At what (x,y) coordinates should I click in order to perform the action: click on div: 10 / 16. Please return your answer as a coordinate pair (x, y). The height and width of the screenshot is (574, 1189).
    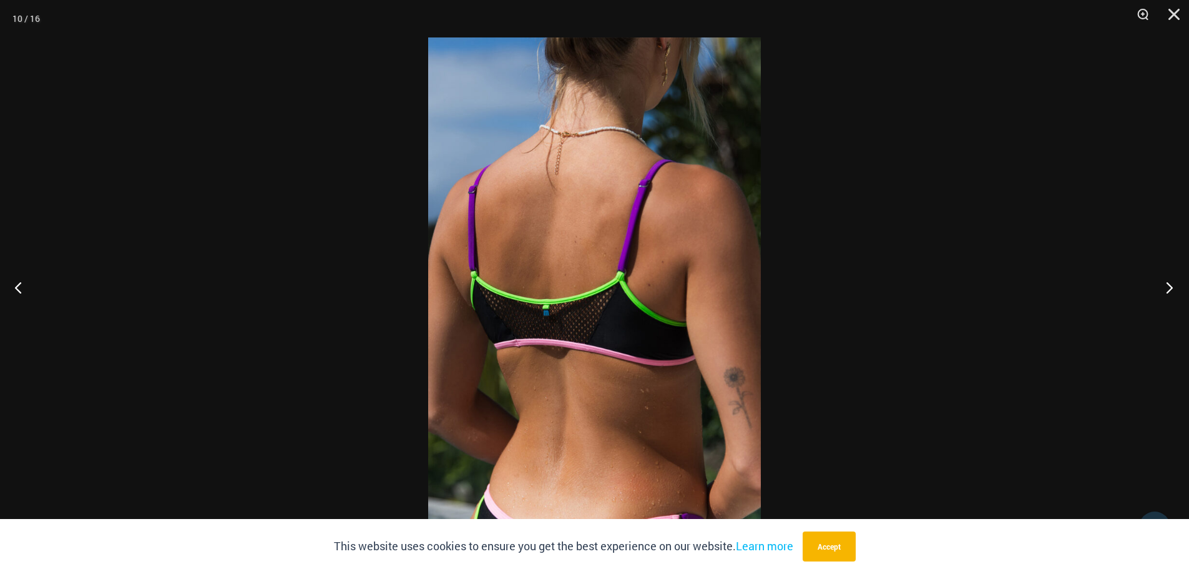
    Looking at the image, I should click on (26, 19).